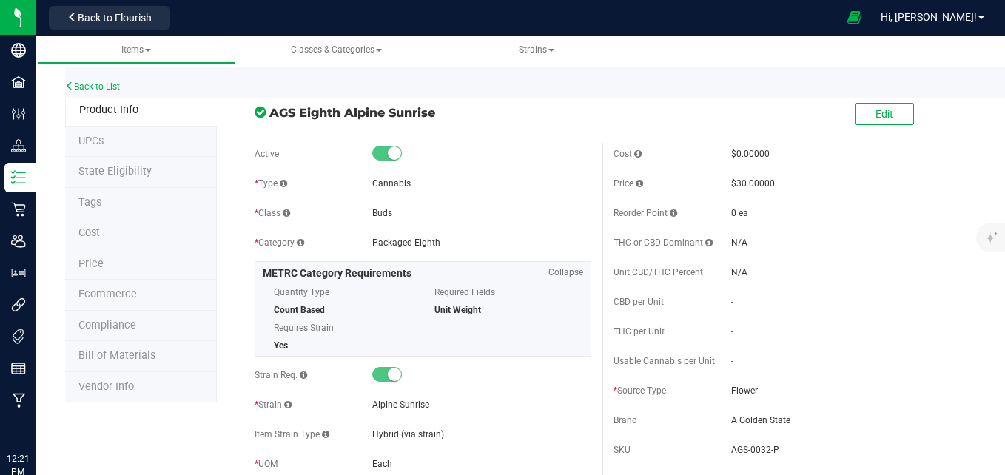  I want to click on span: Type, so click(271, 184).